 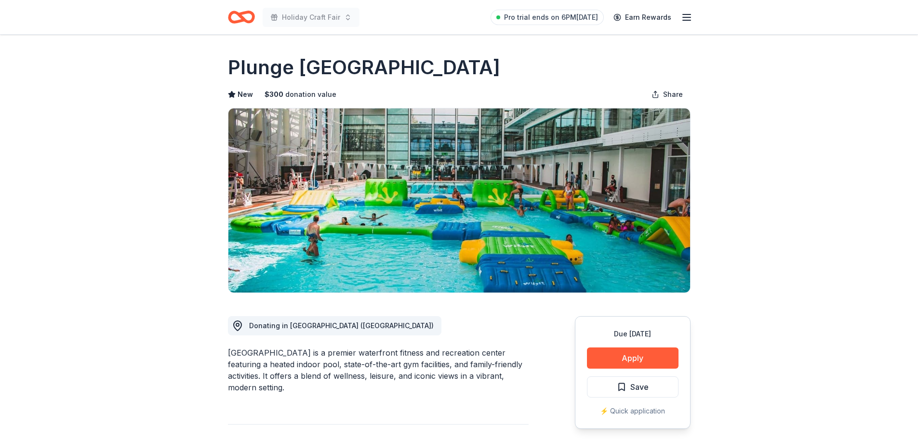 What do you see at coordinates (311, 17) in the screenshot?
I see `span: Holiday Craft Fair` at bounding box center [311, 17].